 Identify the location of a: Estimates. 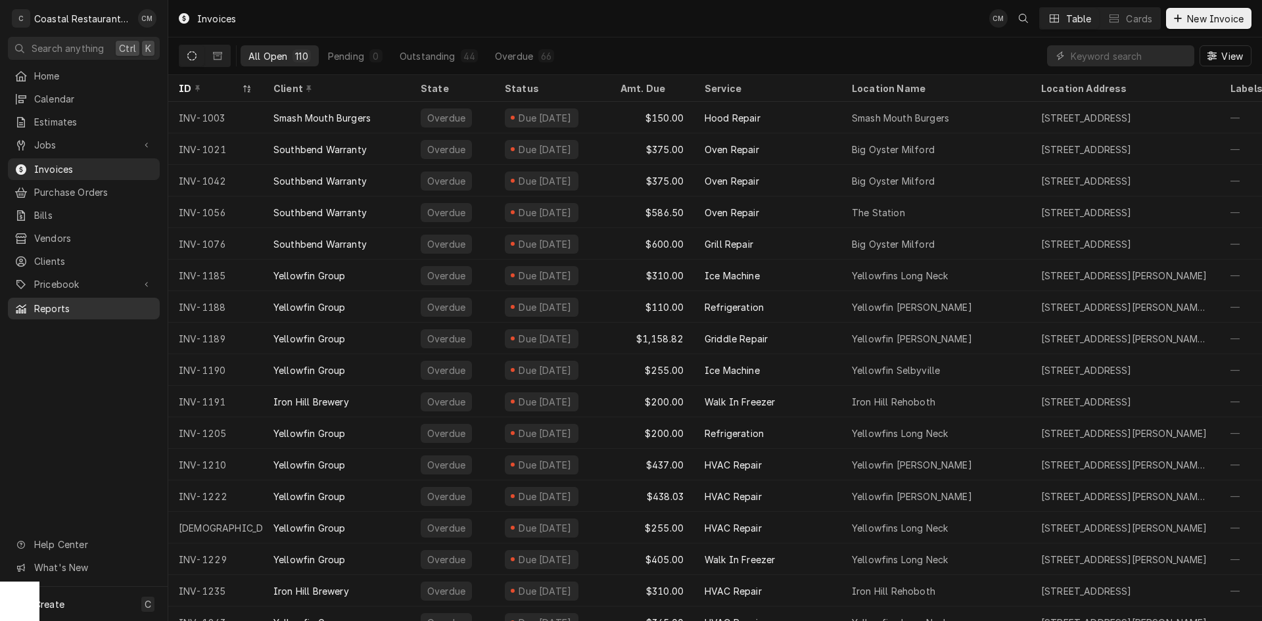
(83, 122).